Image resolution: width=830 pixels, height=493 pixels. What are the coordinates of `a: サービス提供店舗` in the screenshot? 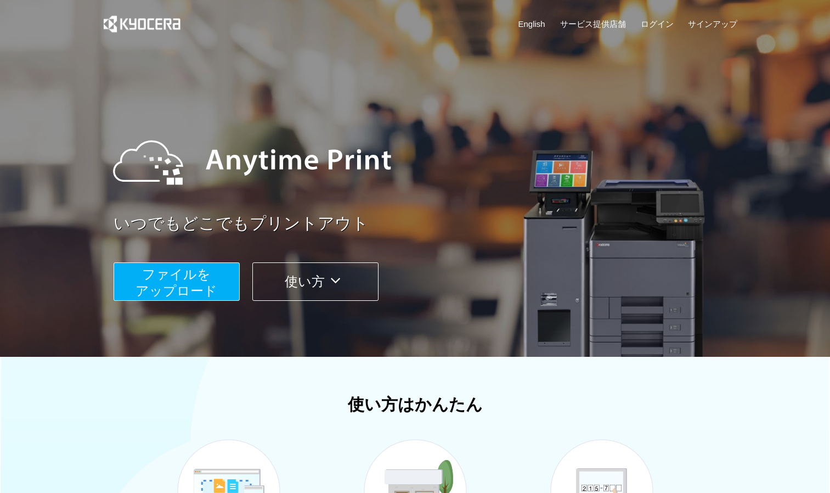 It's located at (593, 24).